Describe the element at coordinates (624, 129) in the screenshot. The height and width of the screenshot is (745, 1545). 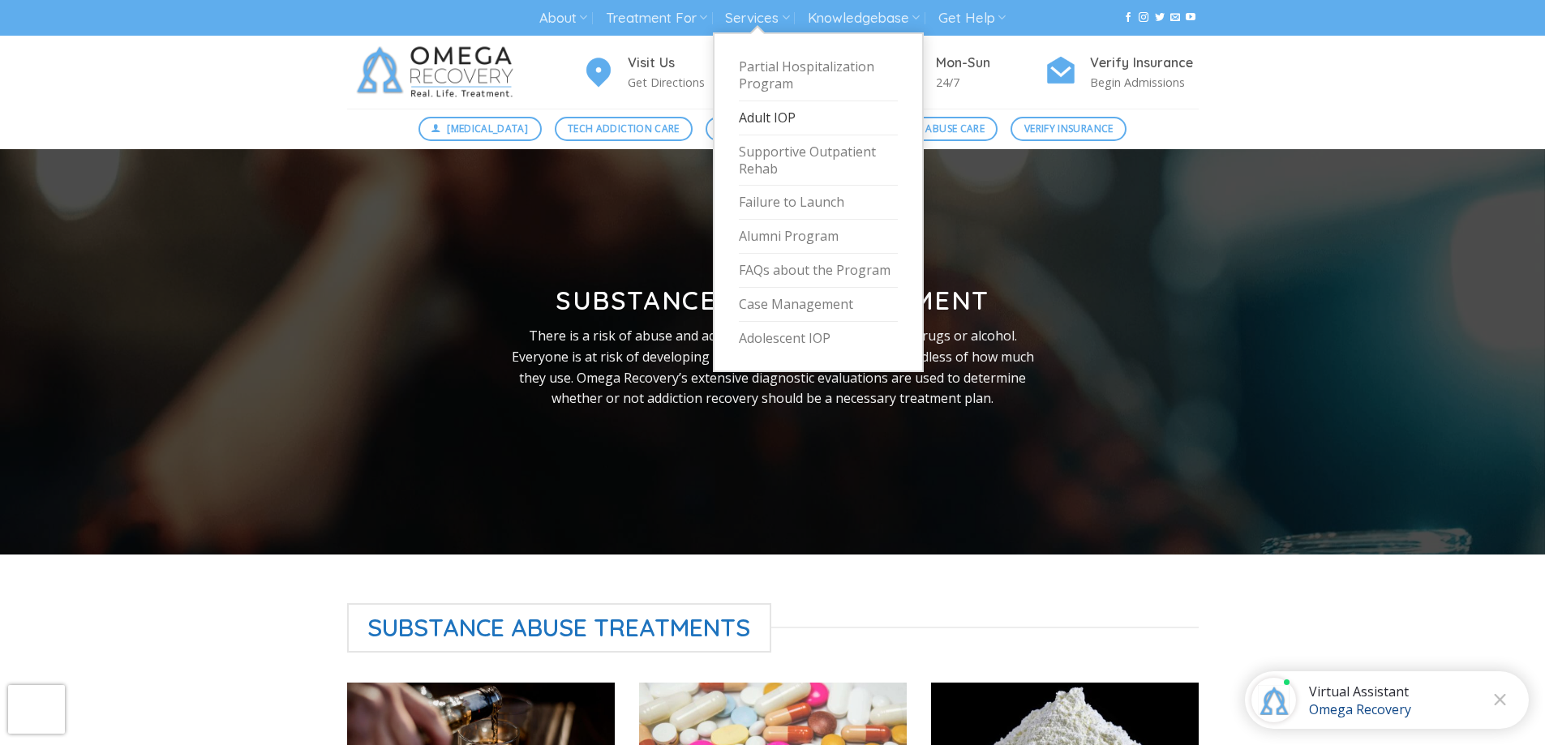
I see `a: Tech Addiction Care` at that location.